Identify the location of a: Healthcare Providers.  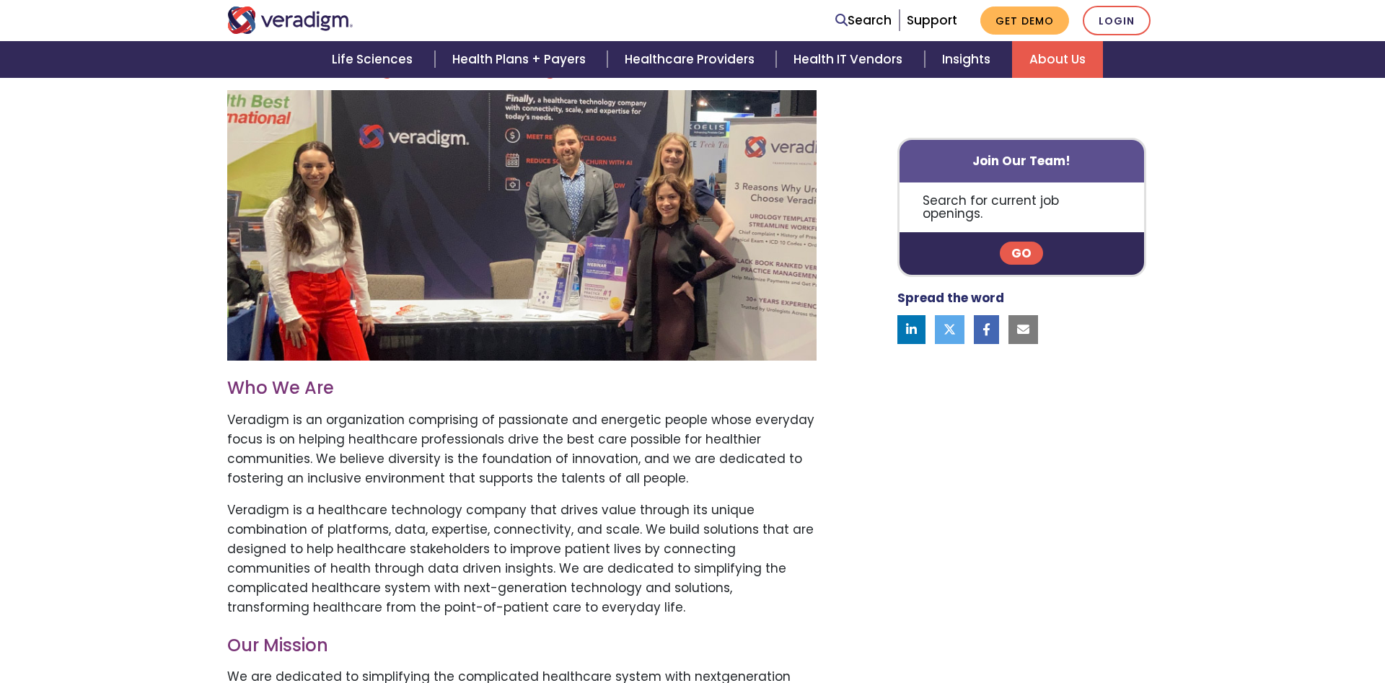
(692, 59).